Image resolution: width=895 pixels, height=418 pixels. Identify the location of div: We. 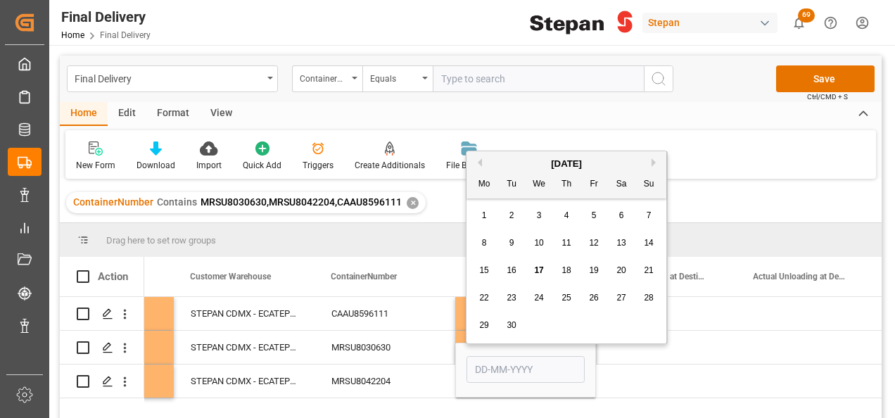
(539, 184).